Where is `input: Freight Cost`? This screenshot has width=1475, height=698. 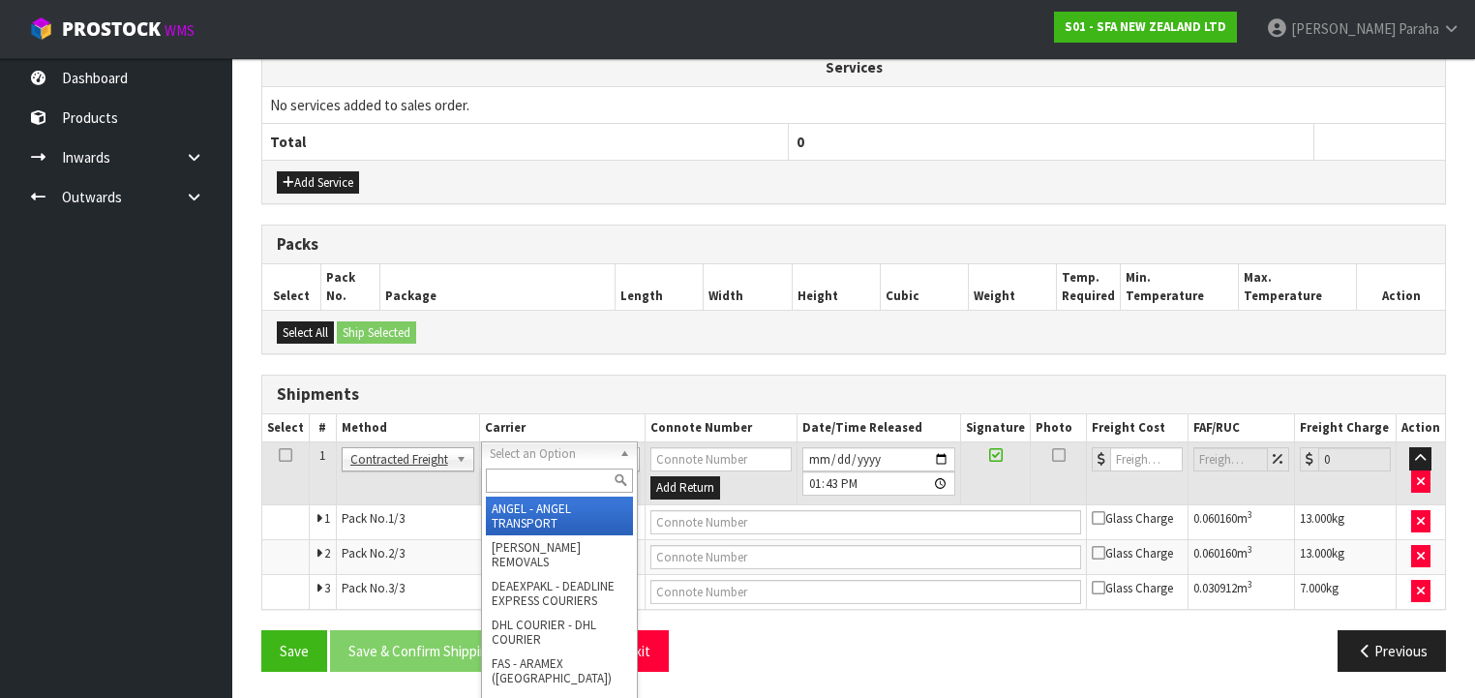
input: Freight Cost is located at coordinates (1146, 459).